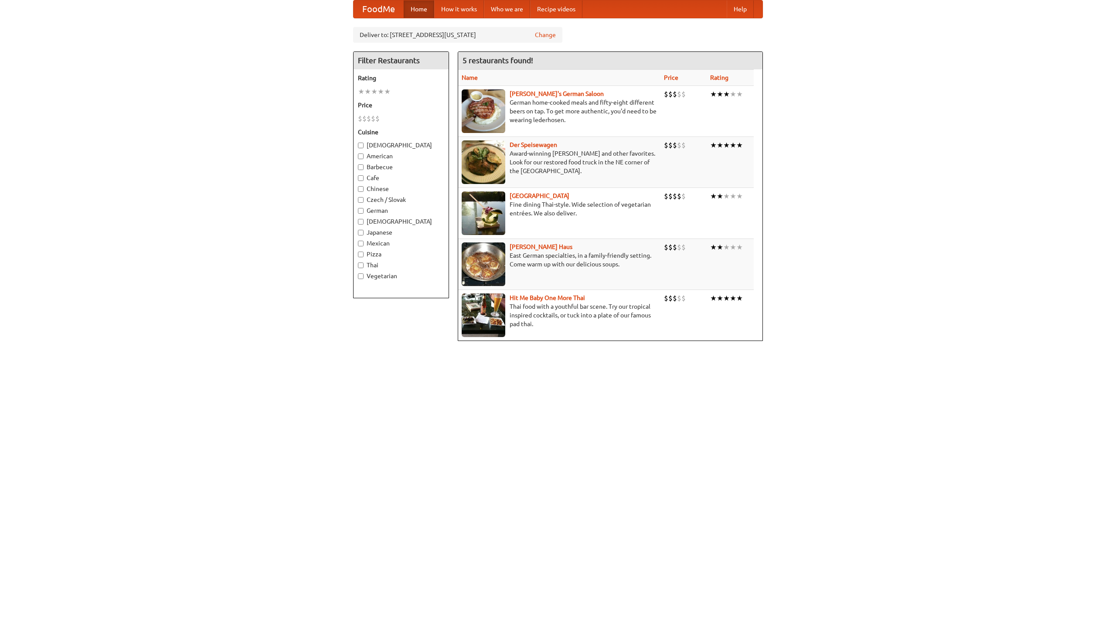  What do you see at coordinates (360, 156) in the screenshot?
I see `input: American` at bounding box center [360, 156].